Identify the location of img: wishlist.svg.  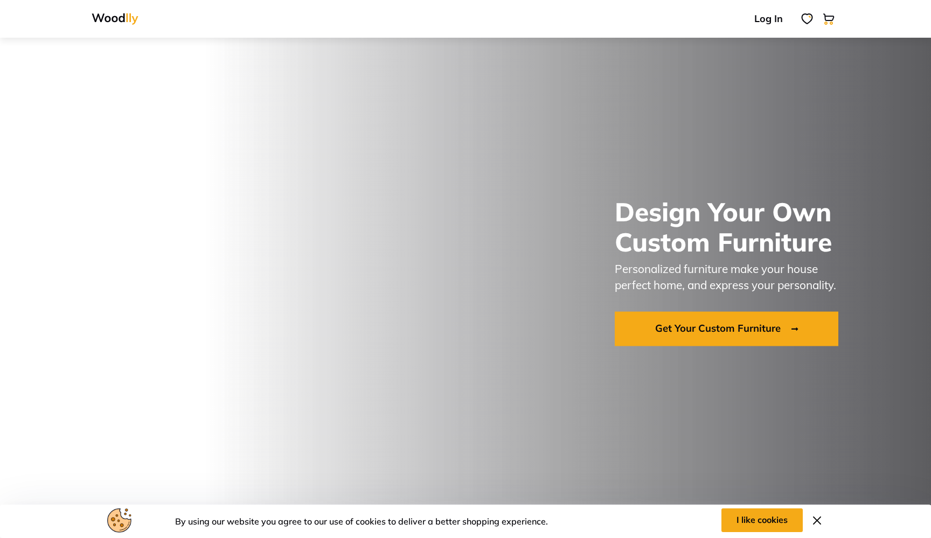
(807, 19).